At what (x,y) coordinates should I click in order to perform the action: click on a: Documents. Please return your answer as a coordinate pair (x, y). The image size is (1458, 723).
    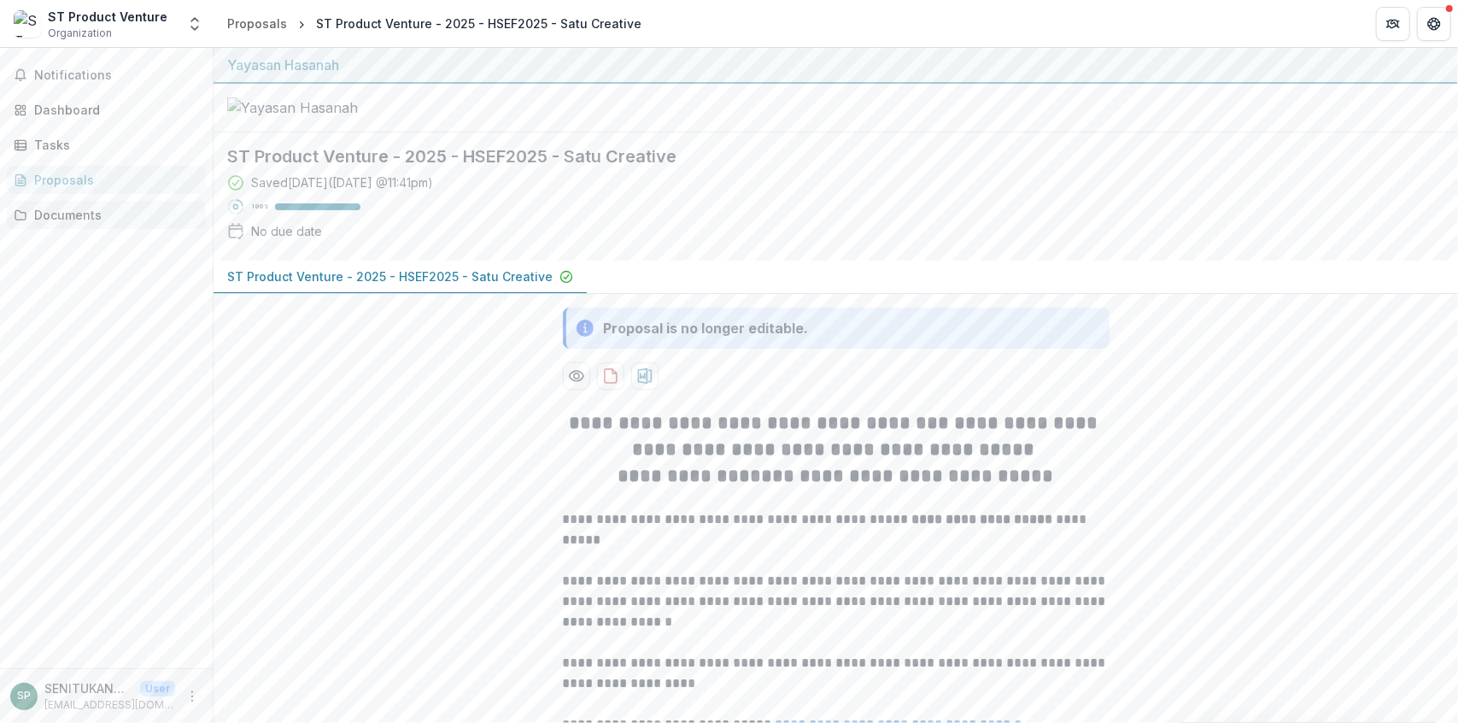
    Looking at the image, I should click on (106, 214).